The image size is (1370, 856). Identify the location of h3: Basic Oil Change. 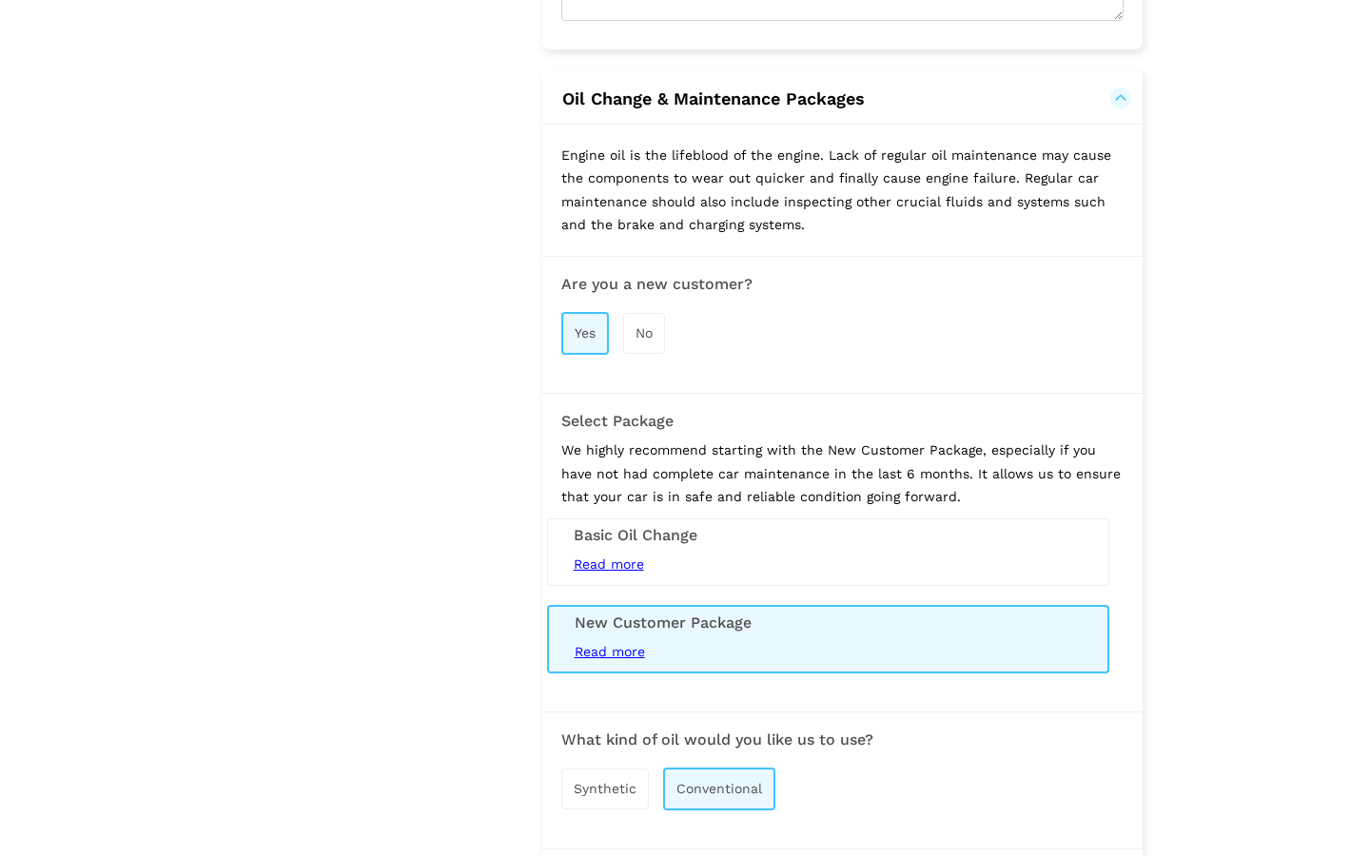
(827, 535).